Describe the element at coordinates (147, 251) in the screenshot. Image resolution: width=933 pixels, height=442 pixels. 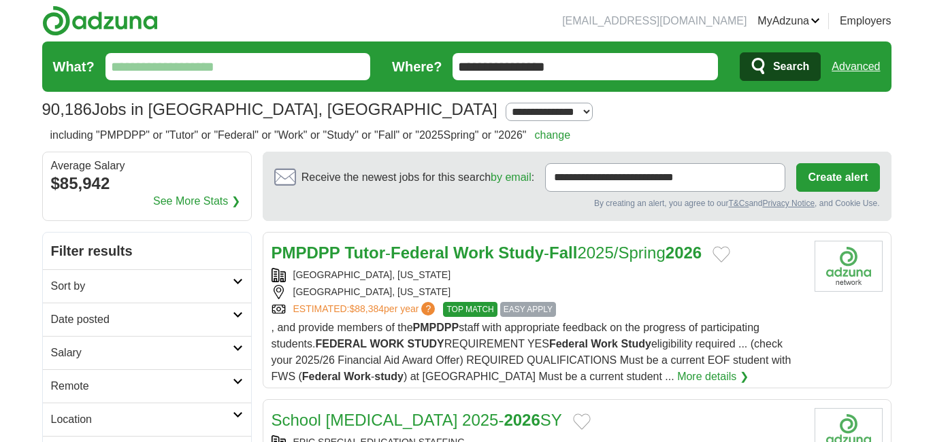
I see `h2: Filter results` at that location.